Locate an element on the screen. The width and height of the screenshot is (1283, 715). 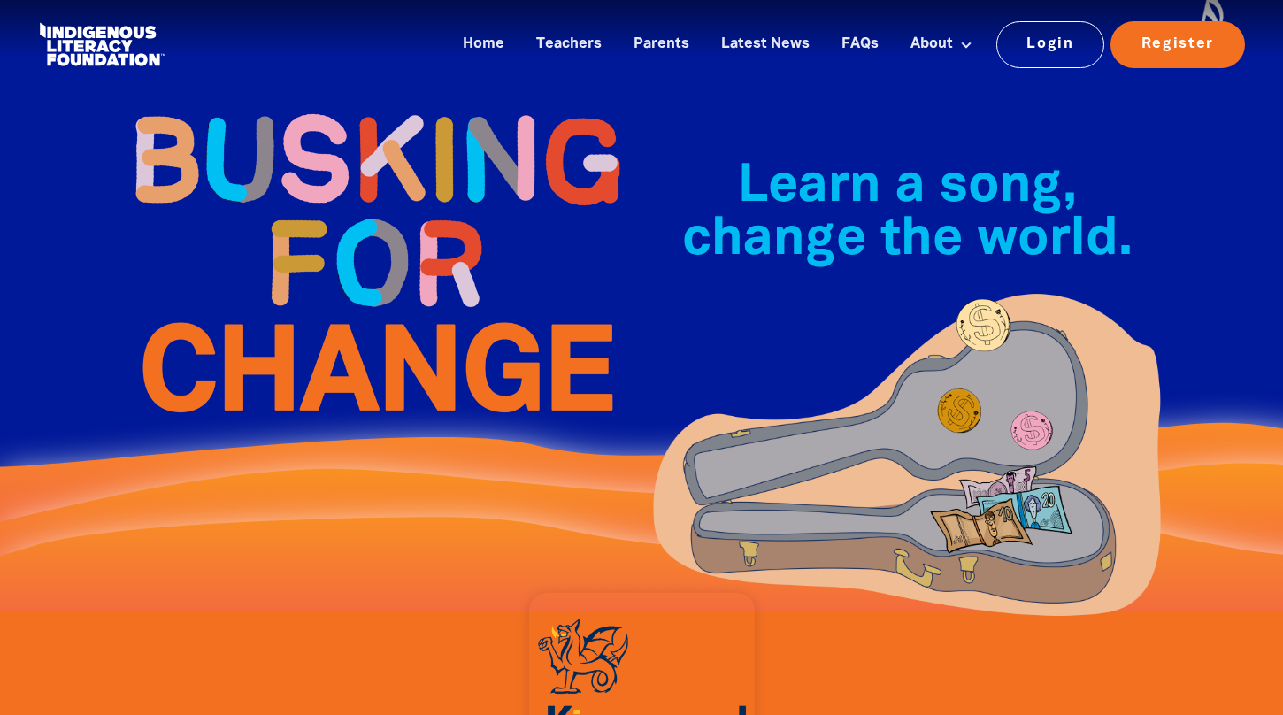
a: FAQs is located at coordinates (860, 44).